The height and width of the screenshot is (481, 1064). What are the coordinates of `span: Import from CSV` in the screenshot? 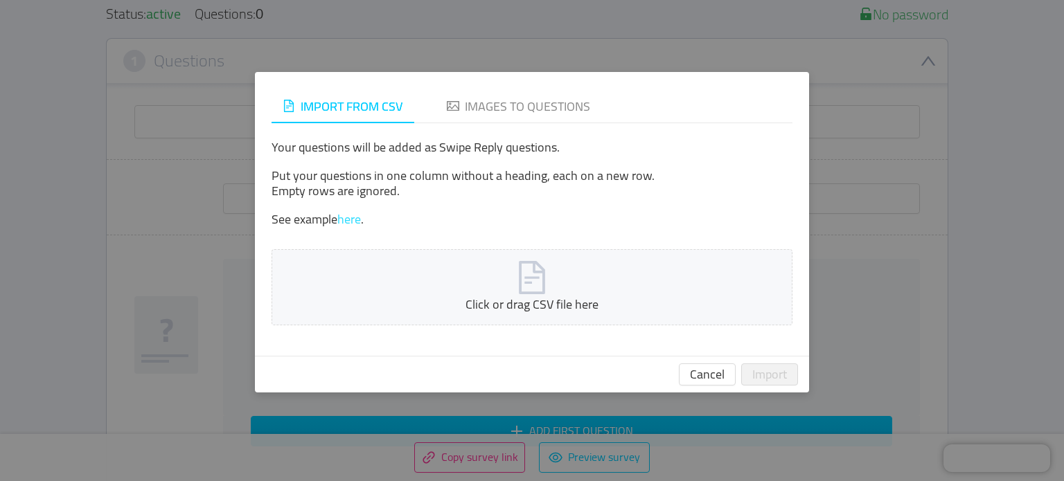 It's located at (351, 106).